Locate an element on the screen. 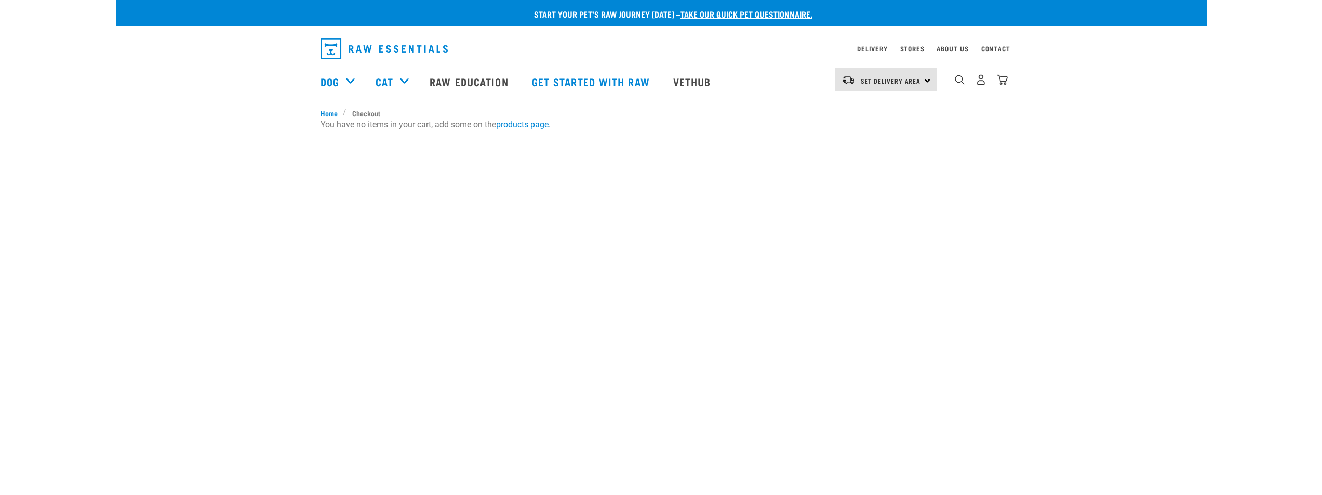 The image size is (1322, 495). a: Dog is located at coordinates (330, 82).